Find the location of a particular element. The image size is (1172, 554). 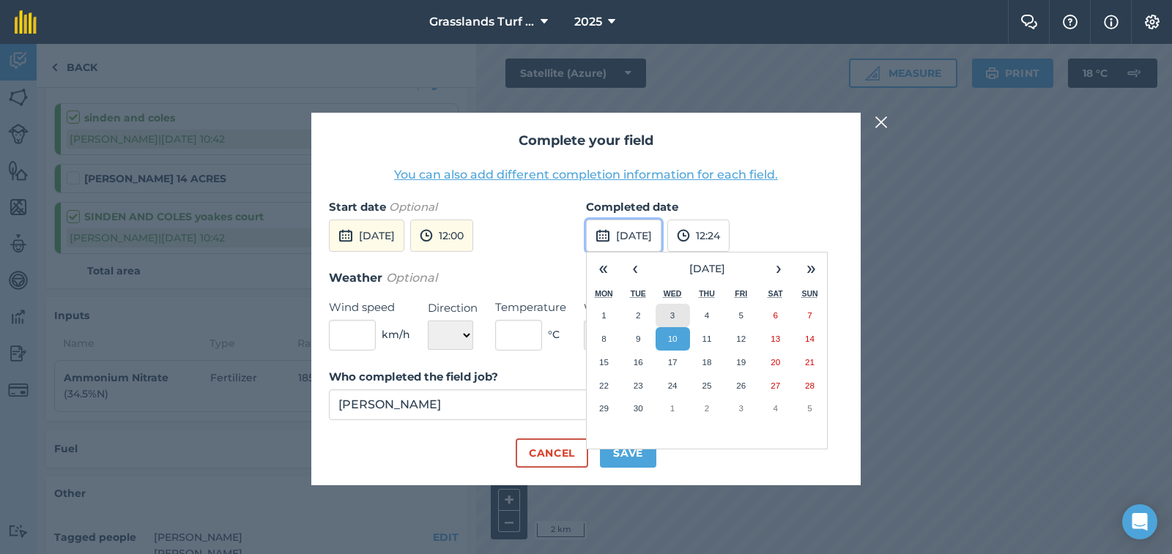

abbr: September 11, 2025 is located at coordinates (706, 338).